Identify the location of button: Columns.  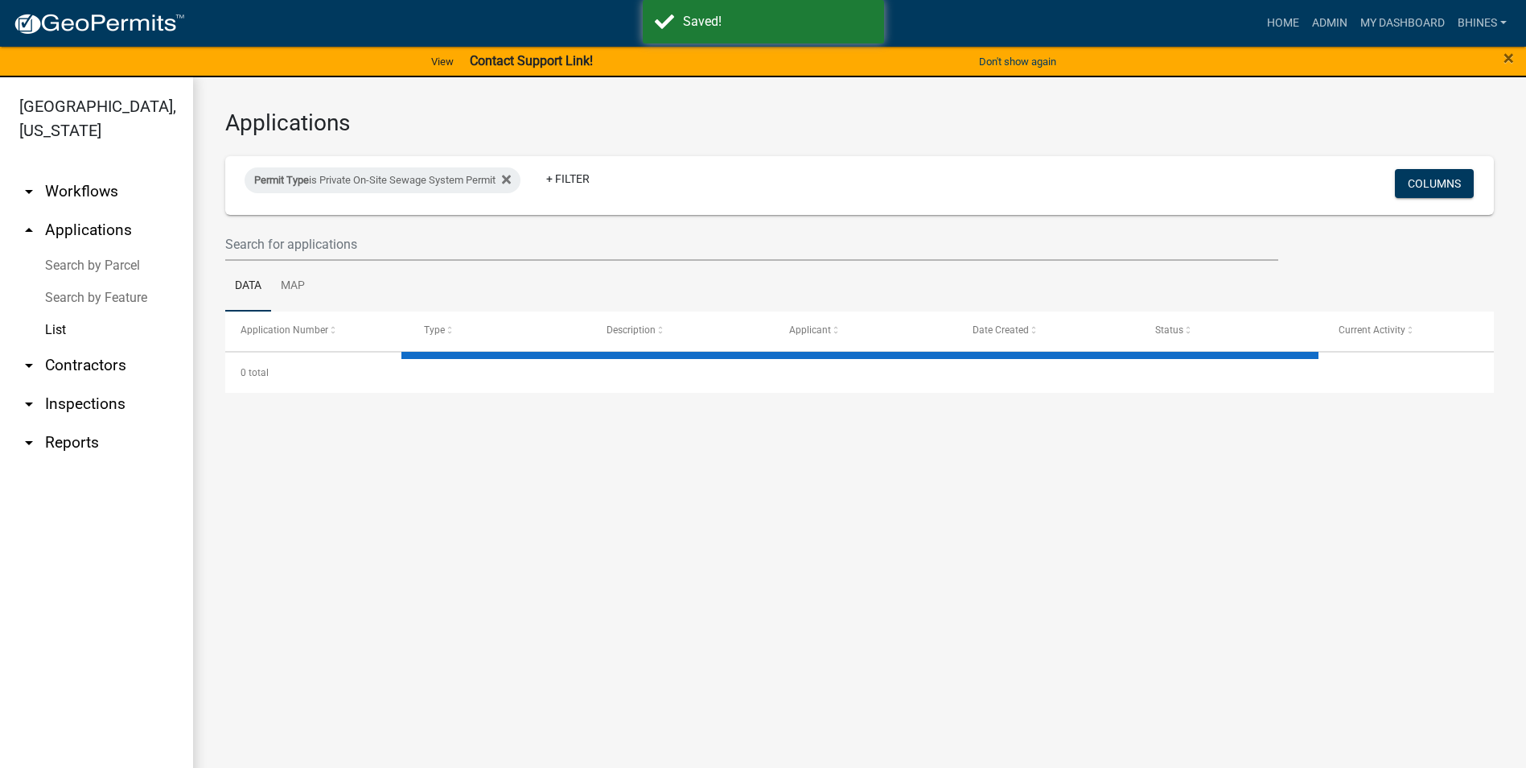
(1435, 183).